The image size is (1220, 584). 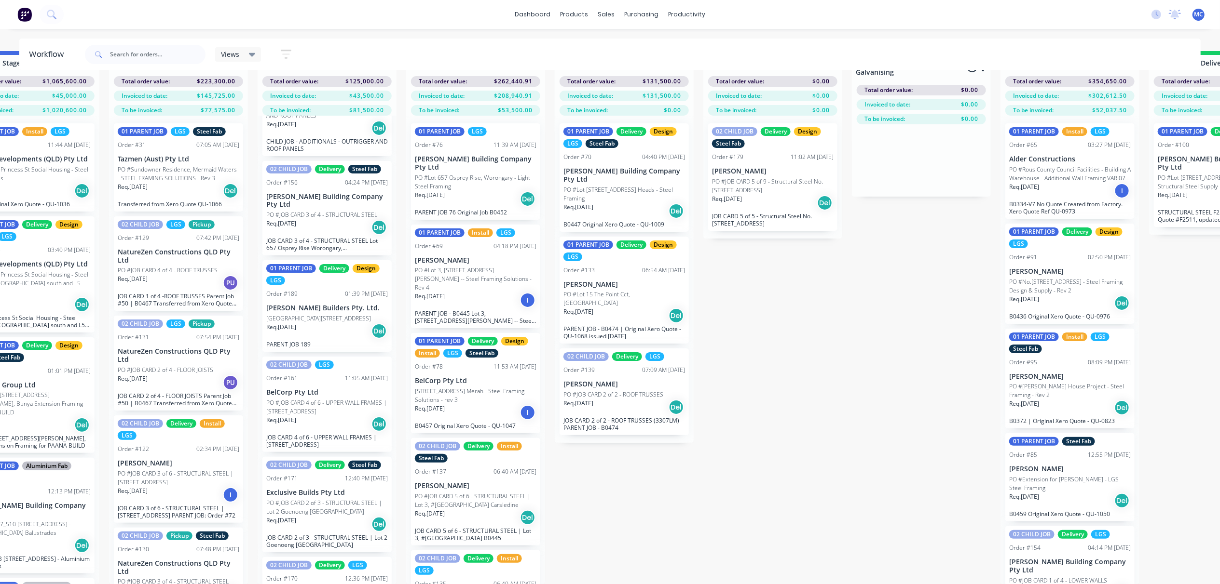 I want to click on div: Order #122, so click(x=133, y=449).